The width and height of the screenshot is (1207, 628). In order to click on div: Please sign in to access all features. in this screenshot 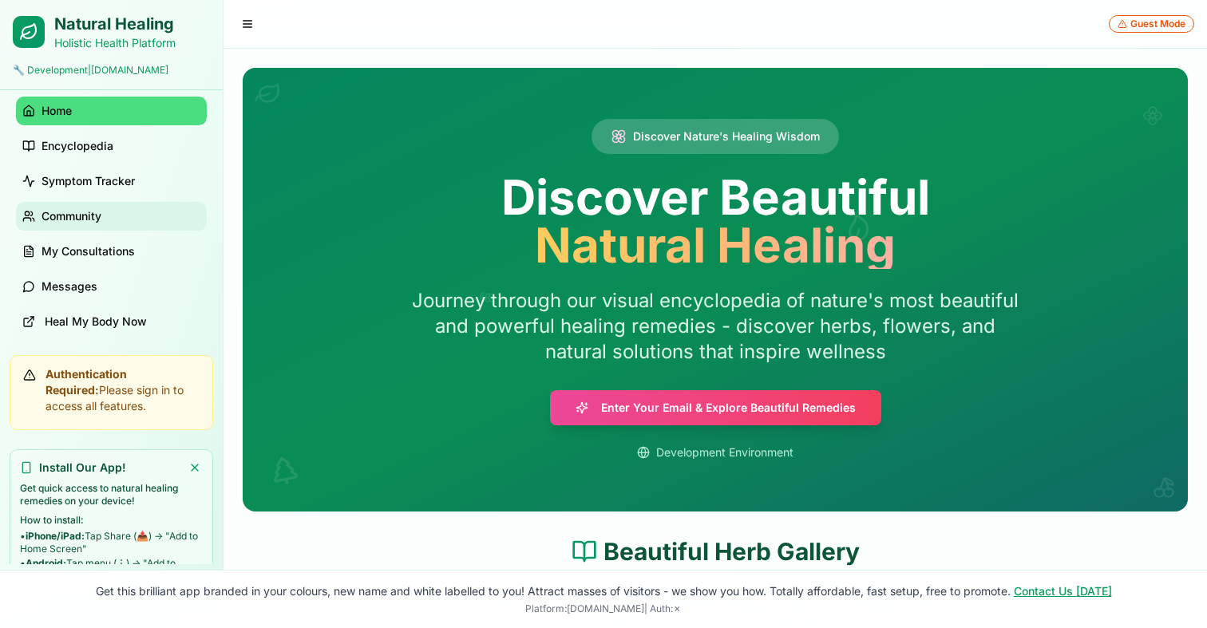, I will do `click(111, 390)`.